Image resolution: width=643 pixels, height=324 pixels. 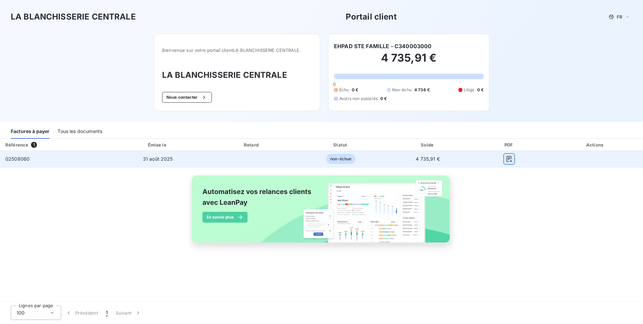 I want to click on span: 4 735,91 €, so click(x=428, y=159).